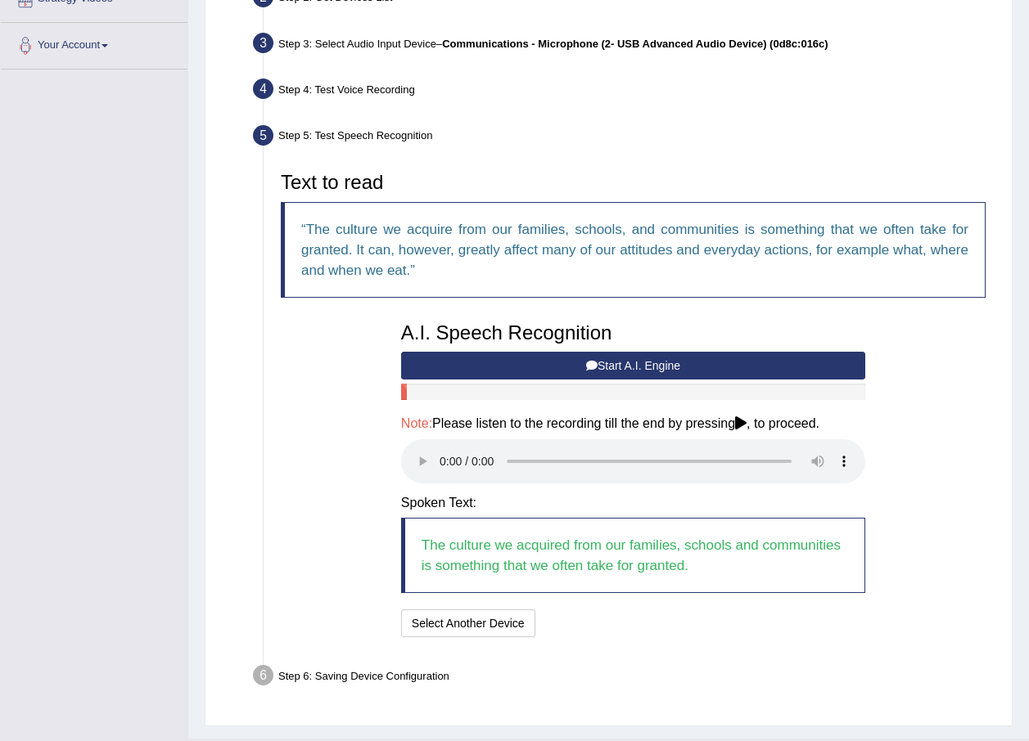 Image resolution: width=1029 pixels, height=741 pixels. I want to click on h3: Text to read, so click(633, 182).